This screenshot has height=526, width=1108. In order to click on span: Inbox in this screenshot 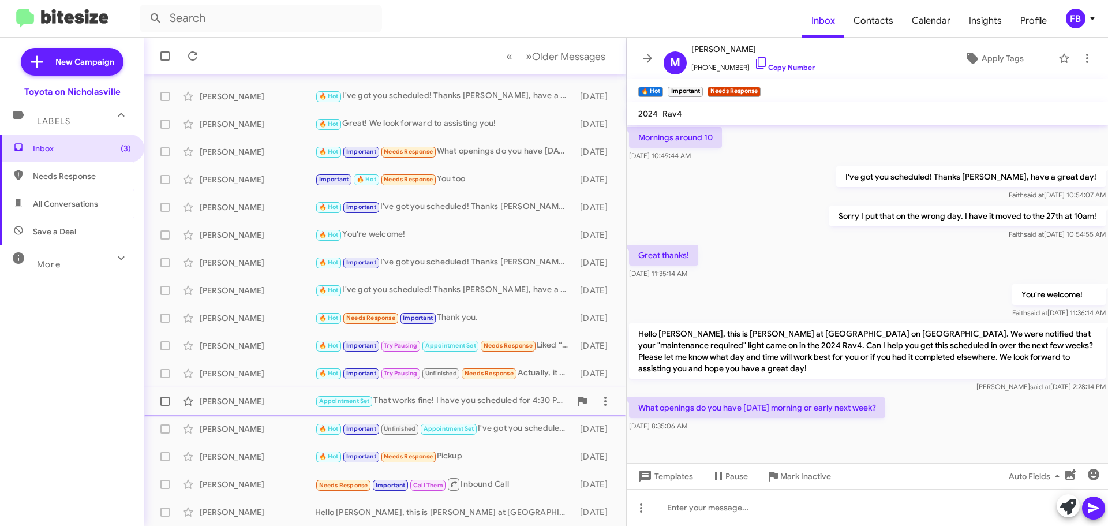, I will do `click(82, 148)`.